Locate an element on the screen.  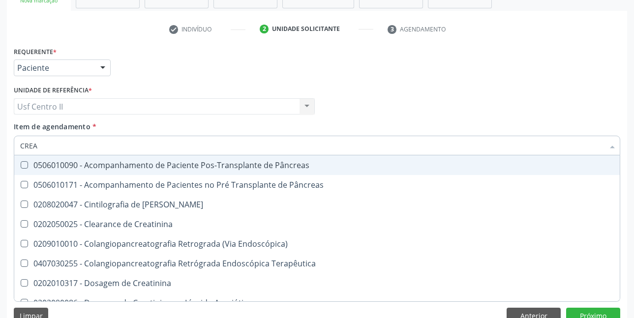
label: Requerente is located at coordinates (35, 52).